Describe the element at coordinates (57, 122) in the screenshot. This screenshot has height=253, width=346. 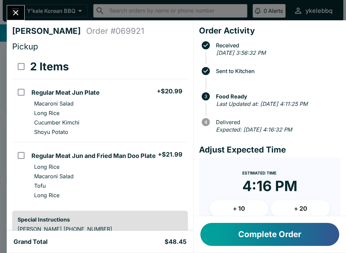
I see `p: Cucumber Kimchi` at that location.